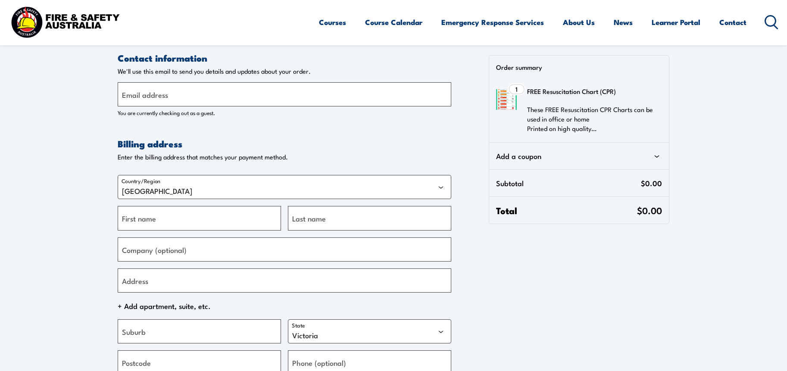  What do you see at coordinates (332, 22) in the screenshot?
I see `a: Courses` at bounding box center [332, 22].